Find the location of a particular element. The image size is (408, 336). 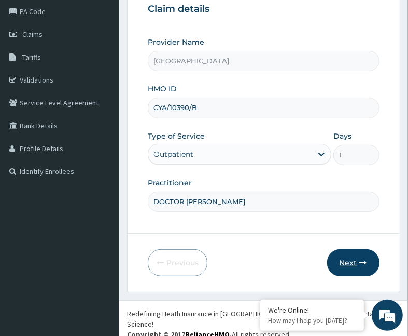

label: Type of Service is located at coordinates (176, 136).